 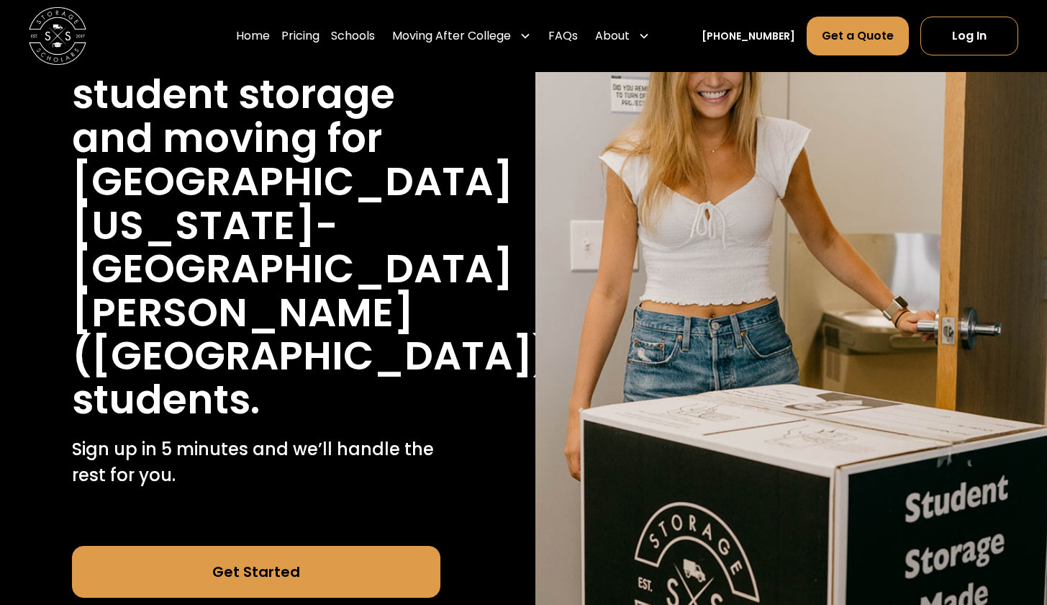 I want to click on a: Home, so click(x=253, y=36).